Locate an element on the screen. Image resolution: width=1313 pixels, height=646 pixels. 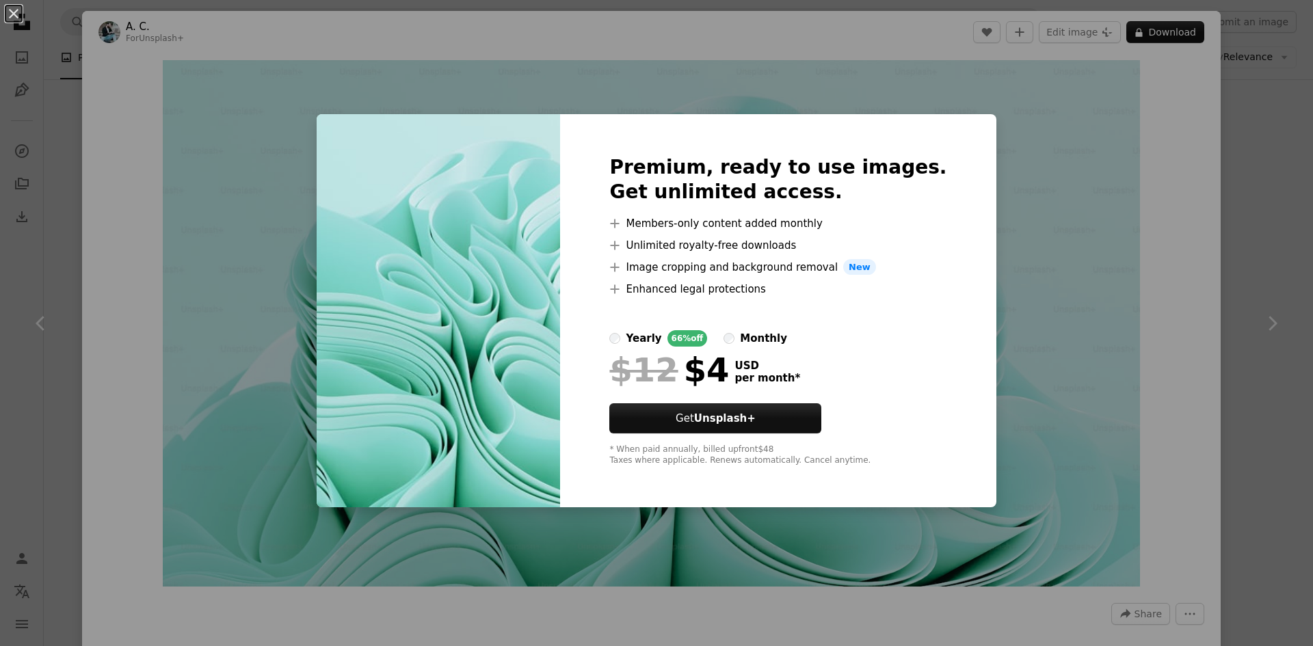
span: per month * is located at coordinates (767, 378).